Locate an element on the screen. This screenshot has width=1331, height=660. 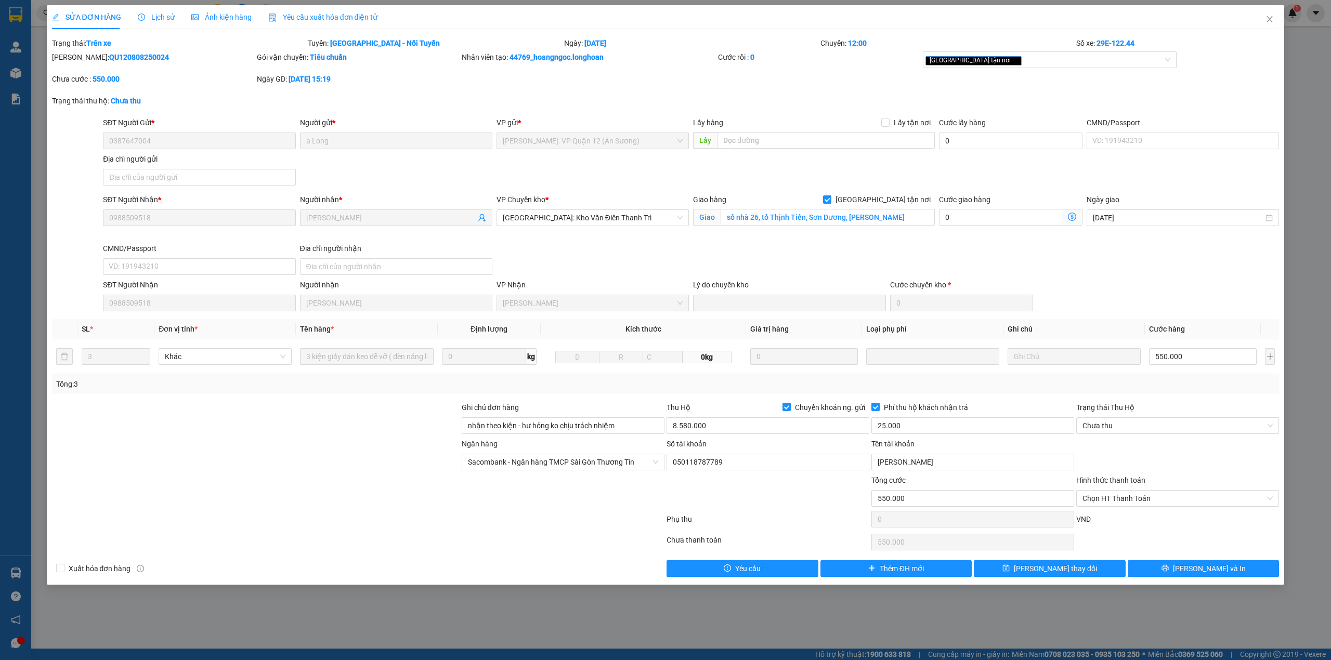
b: 550.000 is located at coordinates (106, 79).